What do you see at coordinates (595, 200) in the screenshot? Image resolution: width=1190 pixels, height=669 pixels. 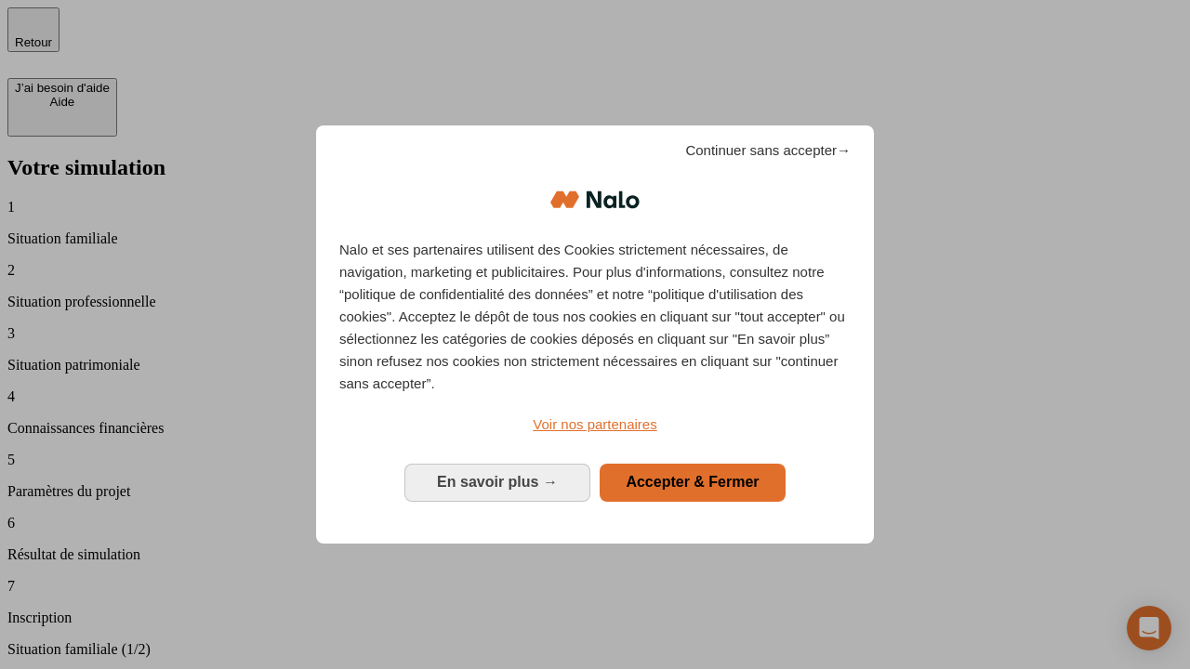 I see `img: Logo` at bounding box center [595, 200].